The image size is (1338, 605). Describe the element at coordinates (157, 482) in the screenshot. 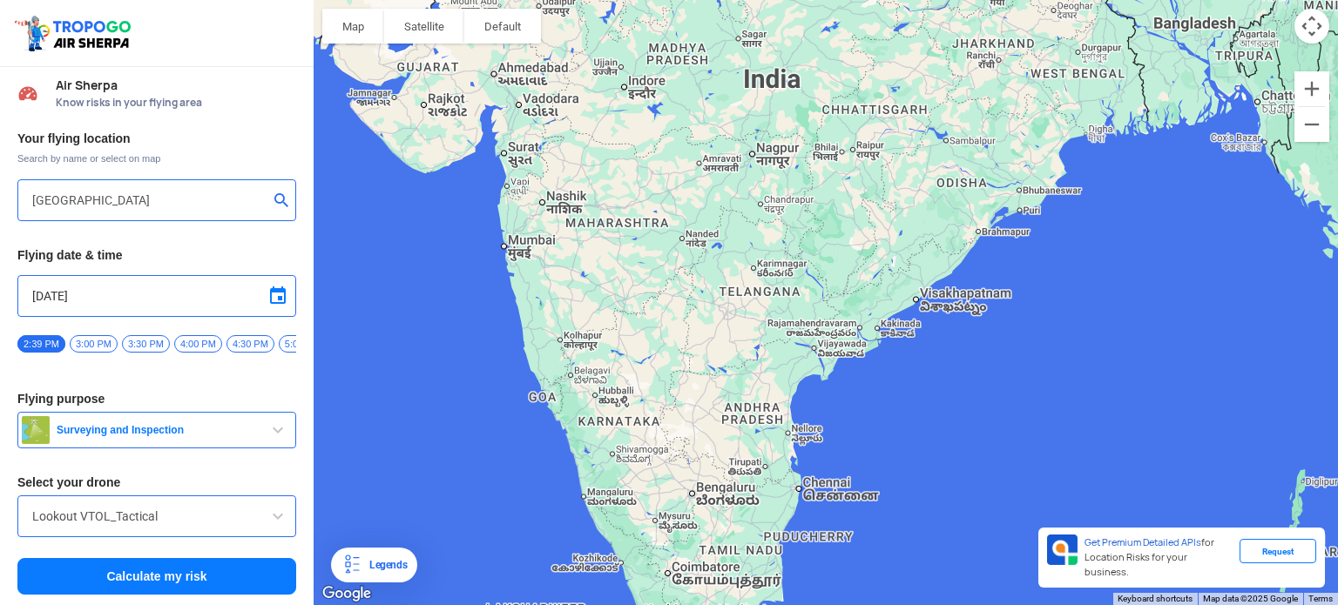

I see `h3: Select your drone` at that location.